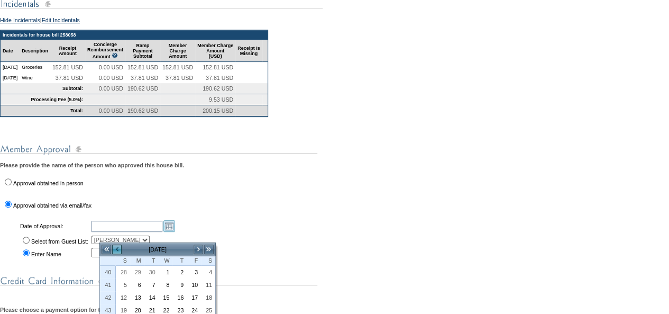 The height and width of the screenshot is (314, 669). What do you see at coordinates (194, 285) in the screenshot?
I see `td: Friday, October 10, 2025` at bounding box center [194, 285].